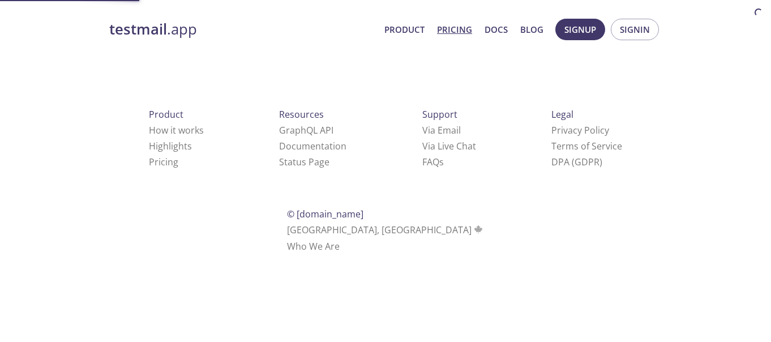  Describe the element at coordinates (304, 162) in the screenshot. I see `a: Status Page` at that location.